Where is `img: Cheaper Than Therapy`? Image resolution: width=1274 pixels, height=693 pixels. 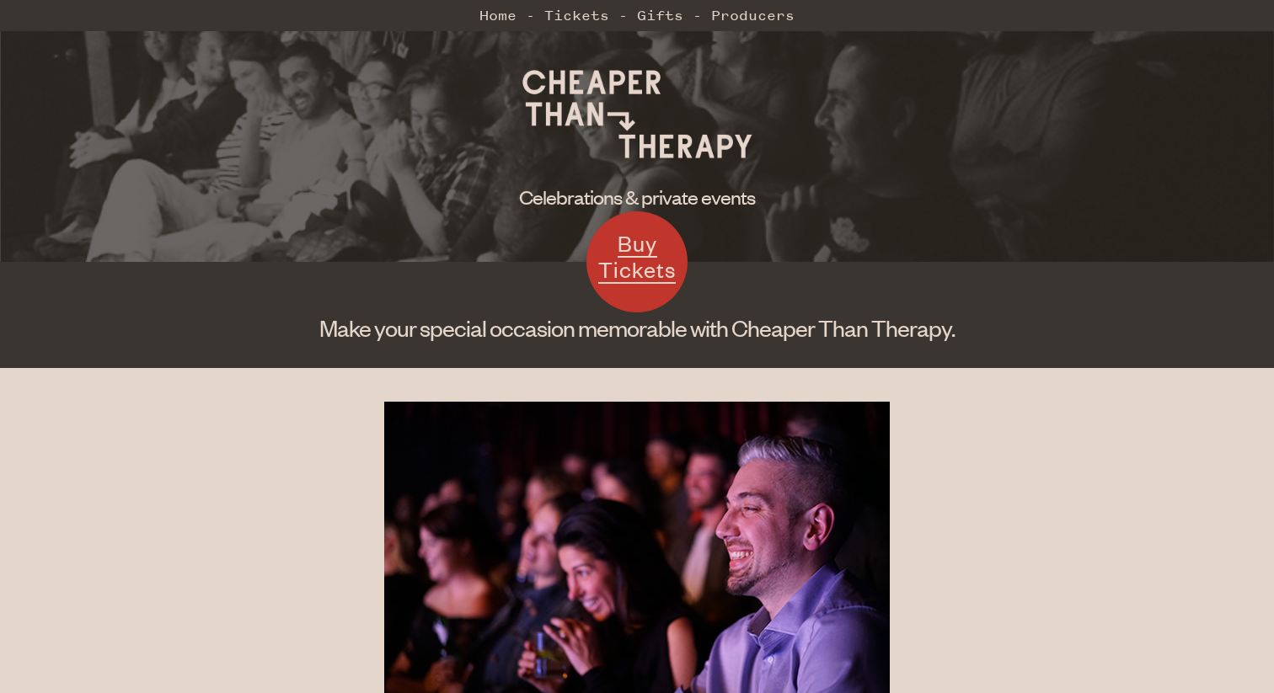 img: Cheaper Than Therapy is located at coordinates (637, 114).